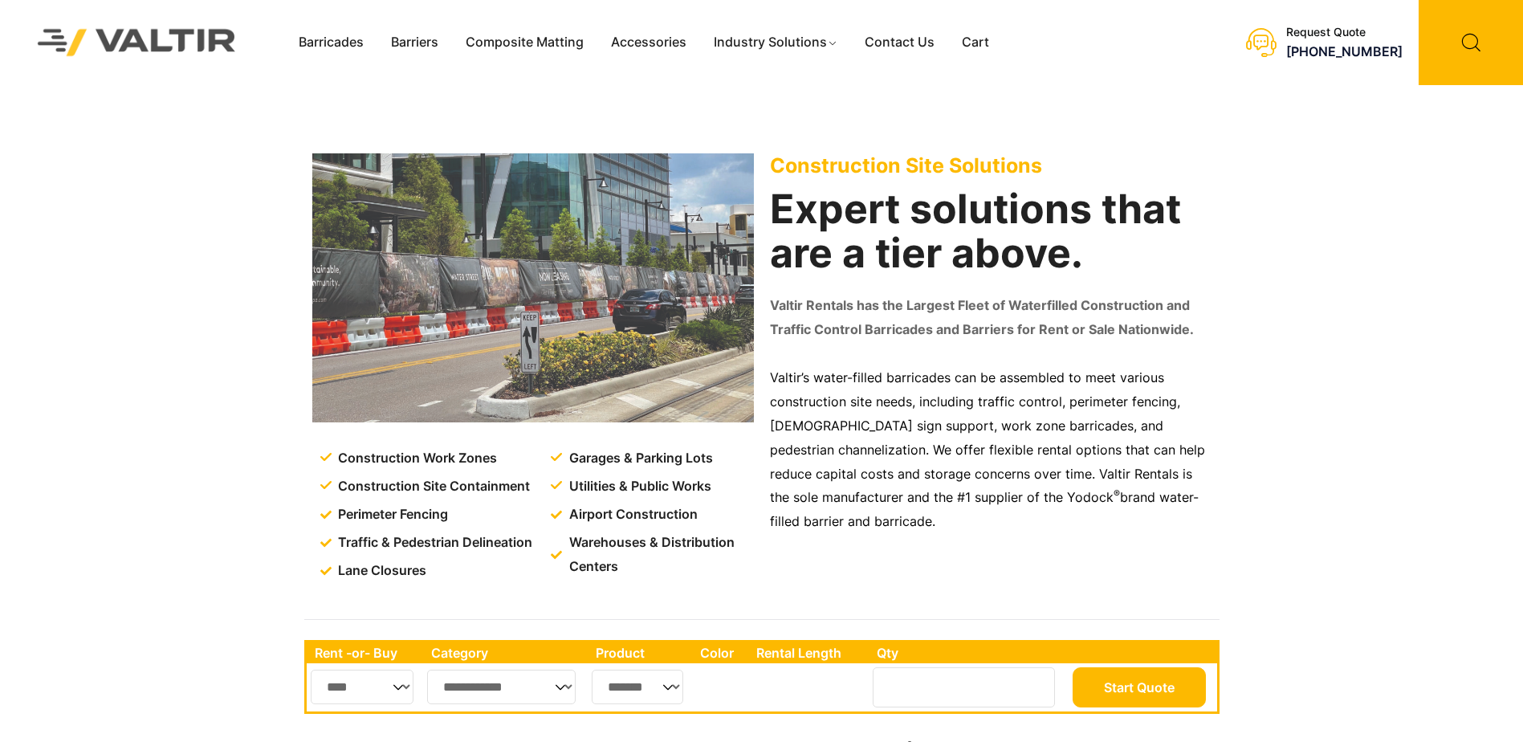  Describe the element at coordinates (331, 43) in the screenshot. I see `a: Barricades` at that location.